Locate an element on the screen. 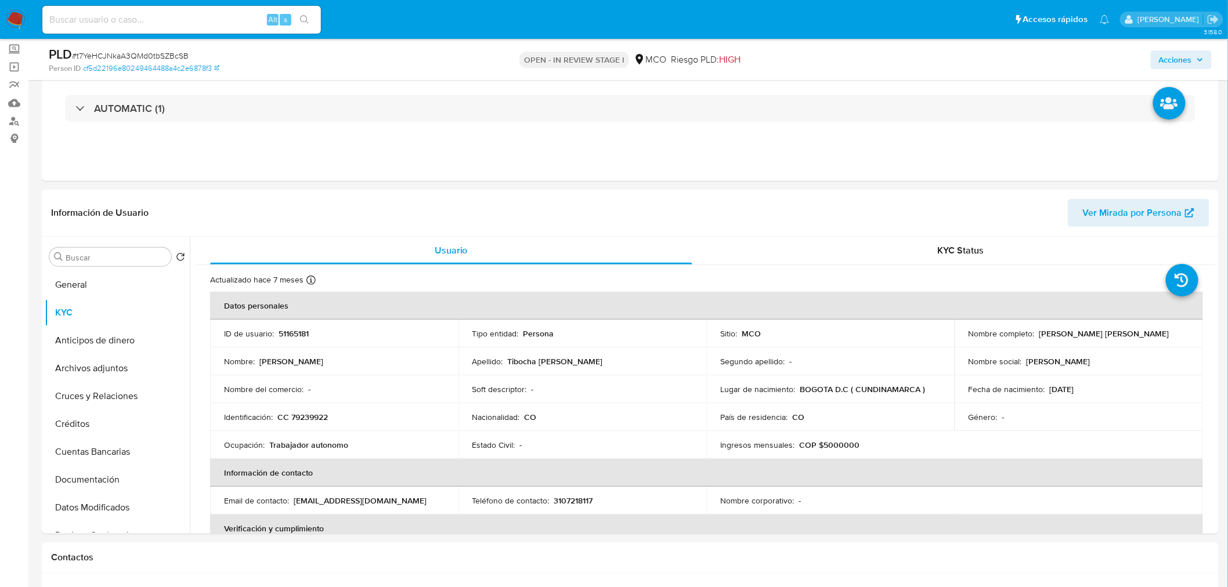 The image size is (1228, 587). button: Anticipos de dinero is located at coordinates (117, 341).